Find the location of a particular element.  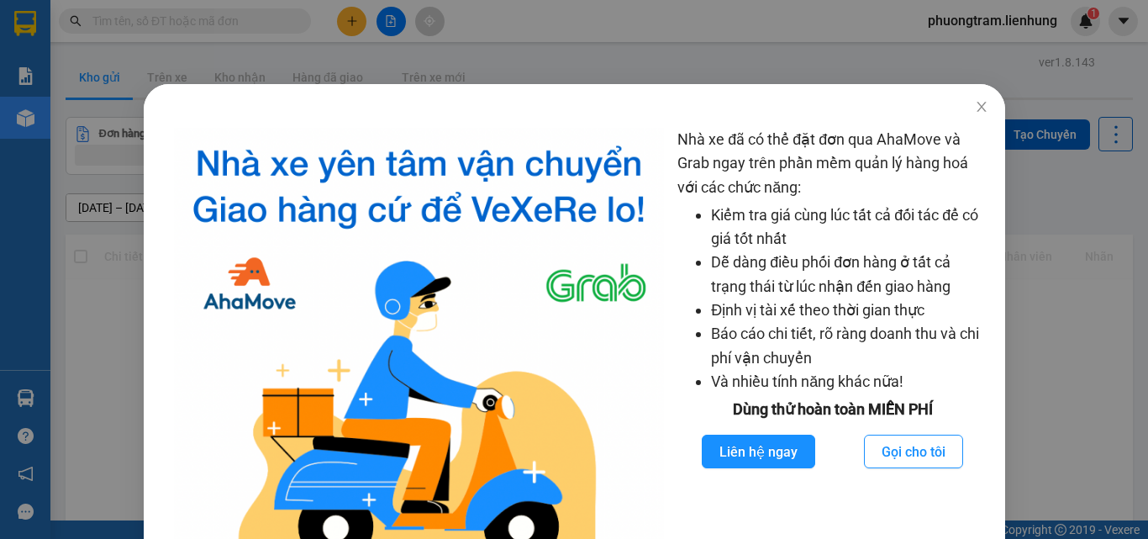

span: Gọi cho tôi is located at coordinates (914, 451).